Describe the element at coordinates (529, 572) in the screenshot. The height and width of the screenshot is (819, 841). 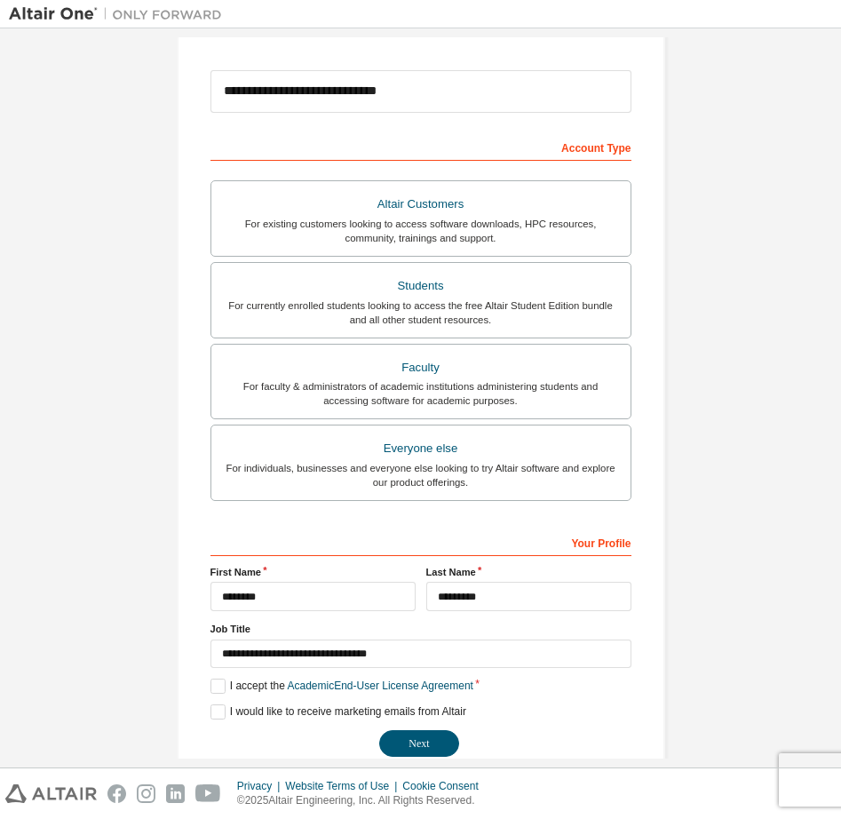
I see `label: Last Name` at that location.